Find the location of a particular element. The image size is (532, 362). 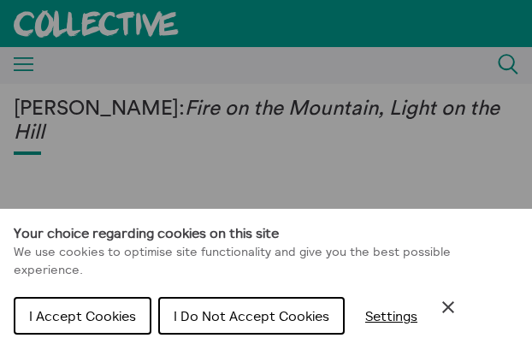

button: Close Cookie Control is located at coordinates (448, 307).